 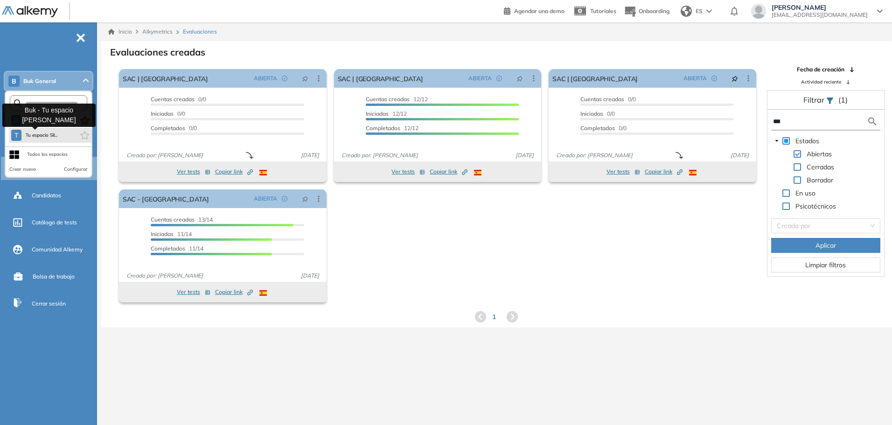 What do you see at coordinates (158, 52) in the screenshot?
I see `h3: Evaluaciones creadas` at bounding box center [158, 52].